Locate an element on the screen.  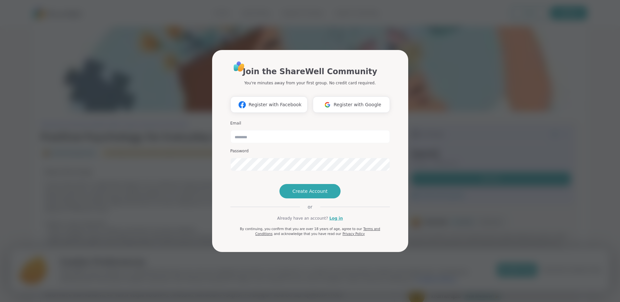
h3: Password is located at coordinates (310, 151).